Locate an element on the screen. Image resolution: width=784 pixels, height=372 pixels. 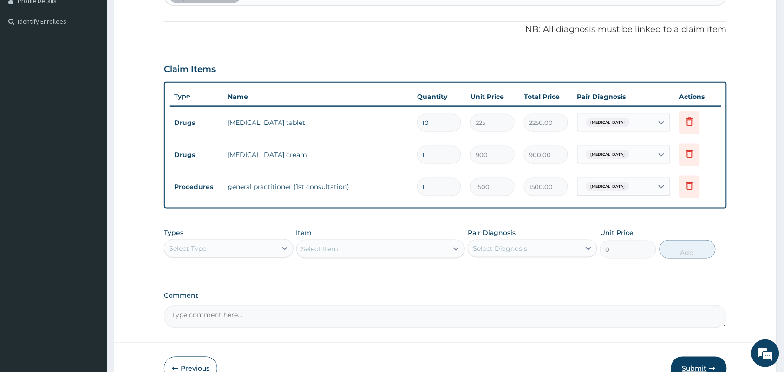
th: Pair Diagnosis is located at coordinates (624, 97).